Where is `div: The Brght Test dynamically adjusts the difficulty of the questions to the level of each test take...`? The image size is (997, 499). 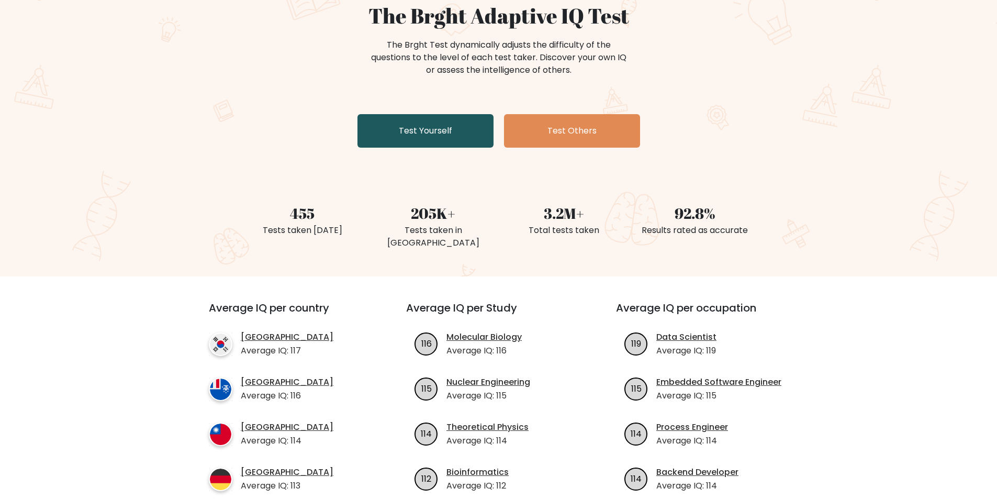 div: The Brght Test dynamically adjusts the difficulty of the questions to the level of each test take... is located at coordinates (499, 58).